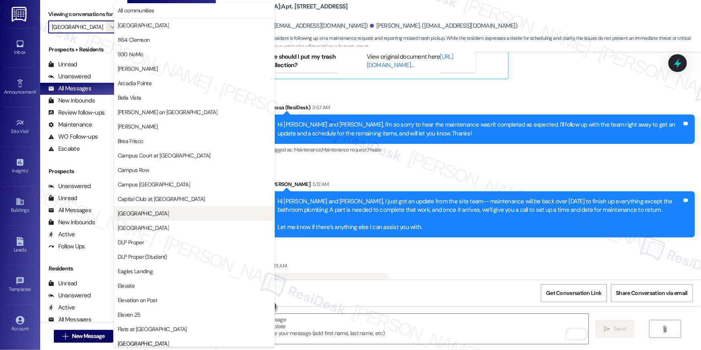  Describe the element at coordinates (79, 27) in the screenshot. I see `input: All communities` at that location.